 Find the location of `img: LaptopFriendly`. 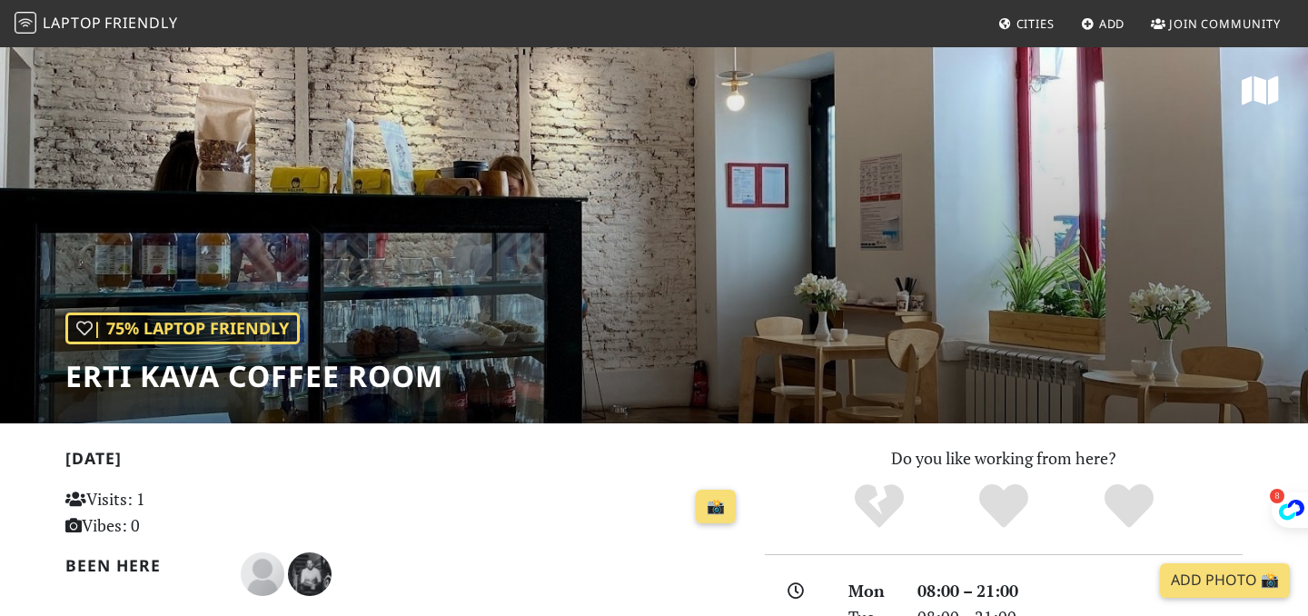

img: LaptopFriendly is located at coordinates (25, 23).